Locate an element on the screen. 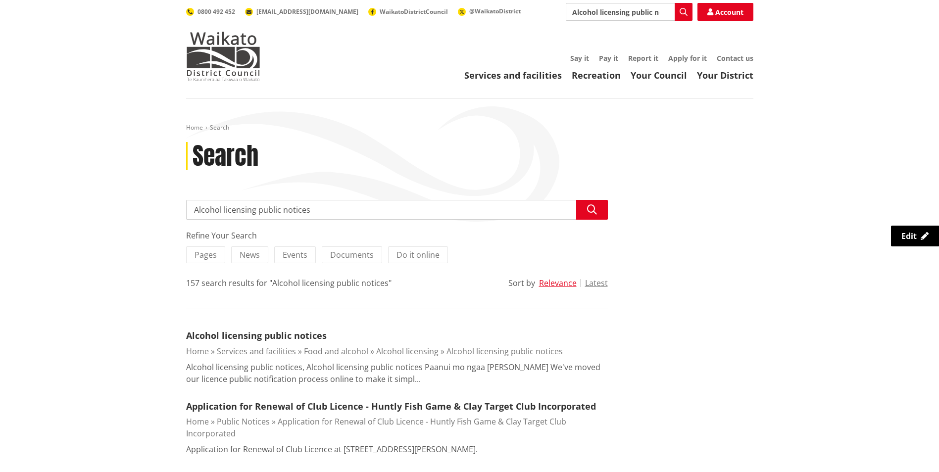 The width and height of the screenshot is (939, 472). a: Edit is located at coordinates (915, 236).